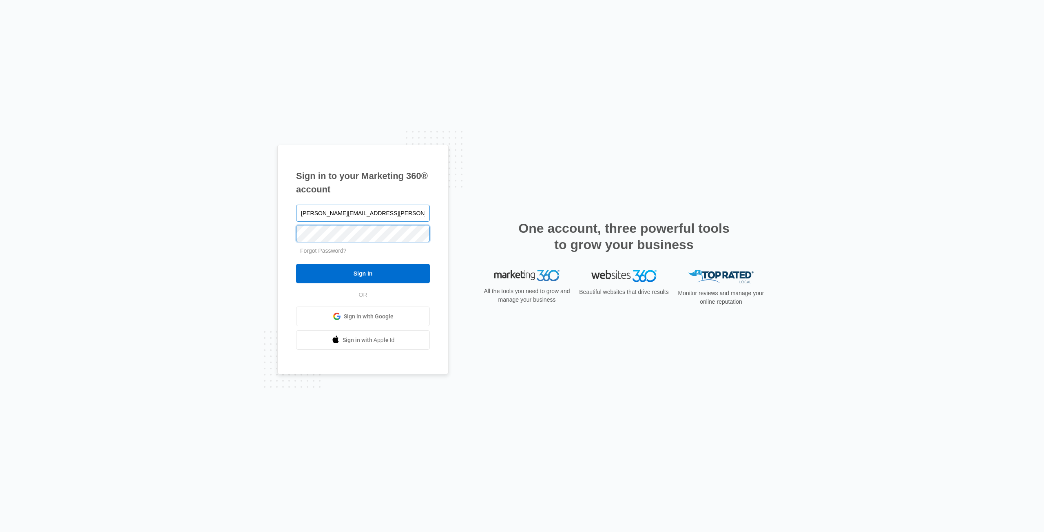  What do you see at coordinates (323, 251) in the screenshot?
I see `a: Forgot Password?` at bounding box center [323, 251].